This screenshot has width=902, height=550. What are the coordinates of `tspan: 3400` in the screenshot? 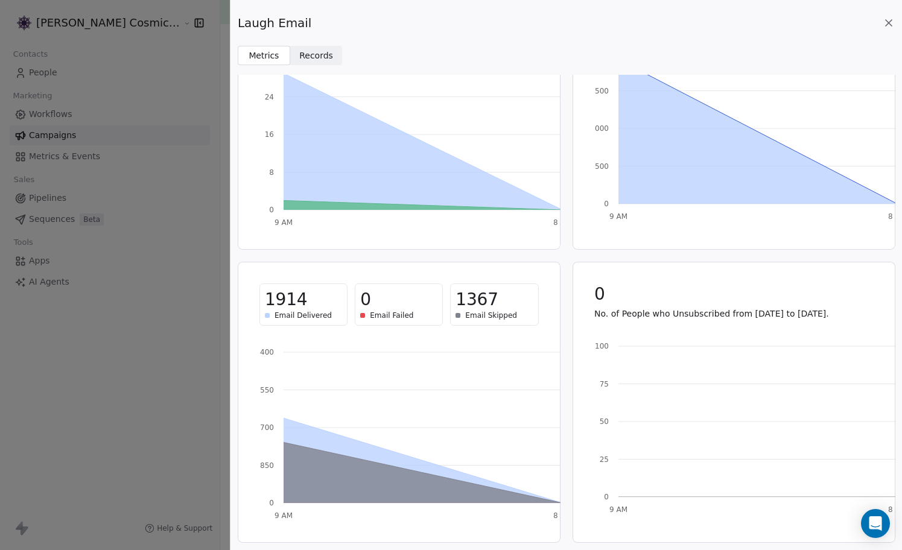 It's located at (264, 352).